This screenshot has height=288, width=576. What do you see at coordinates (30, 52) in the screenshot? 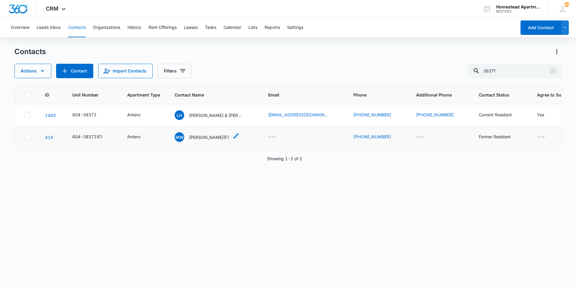
I see `h1: Contacts` at bounding box center [30, 52].